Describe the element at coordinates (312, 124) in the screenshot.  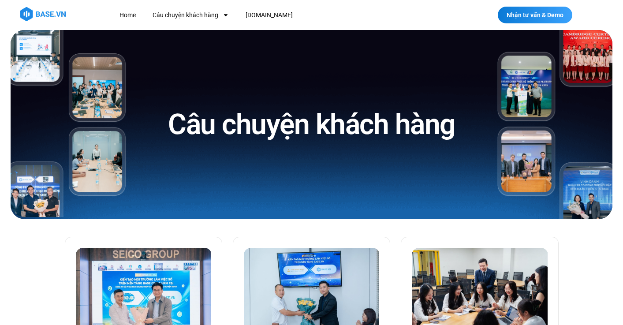
I see `h1: Câu chuyện khách hàng` at that location.